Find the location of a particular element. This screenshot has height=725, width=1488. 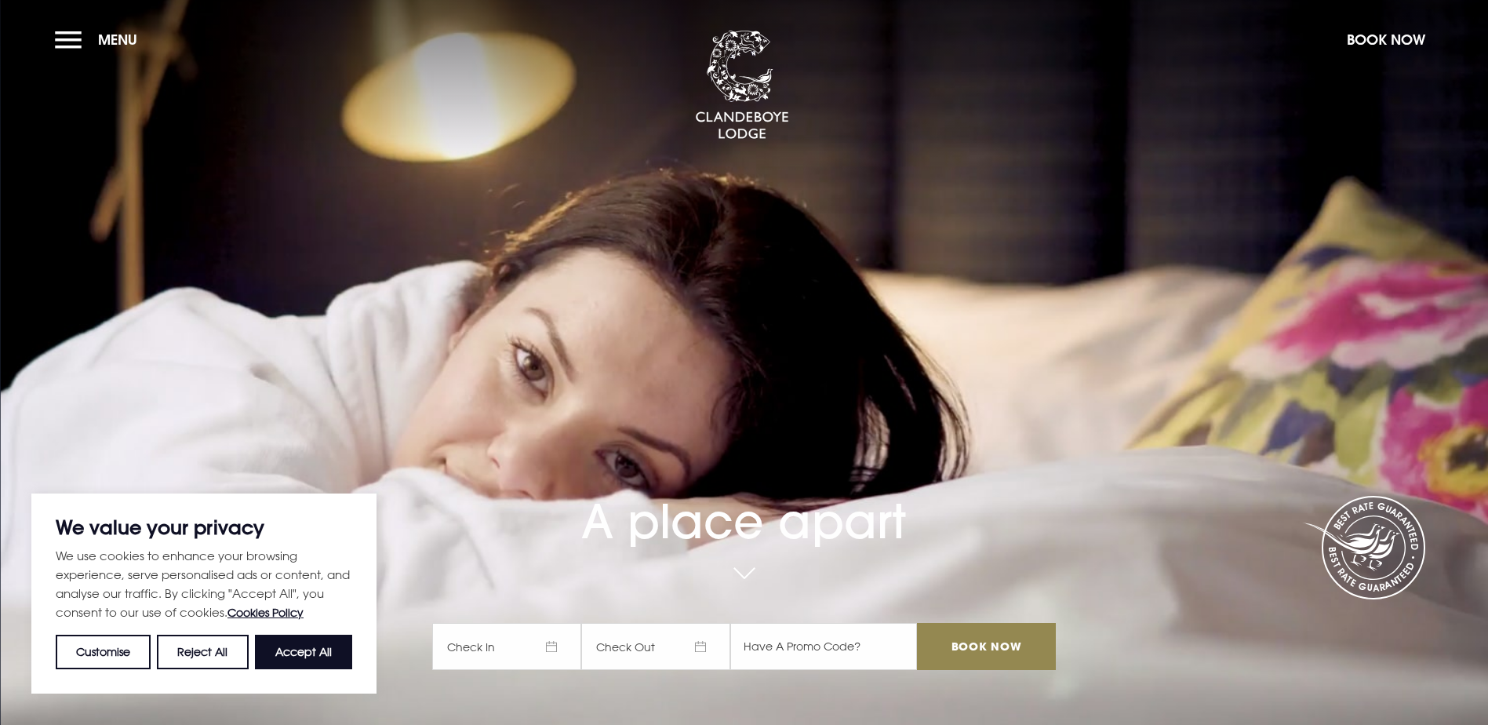

span: Menu is located at coordinates (118, 39).